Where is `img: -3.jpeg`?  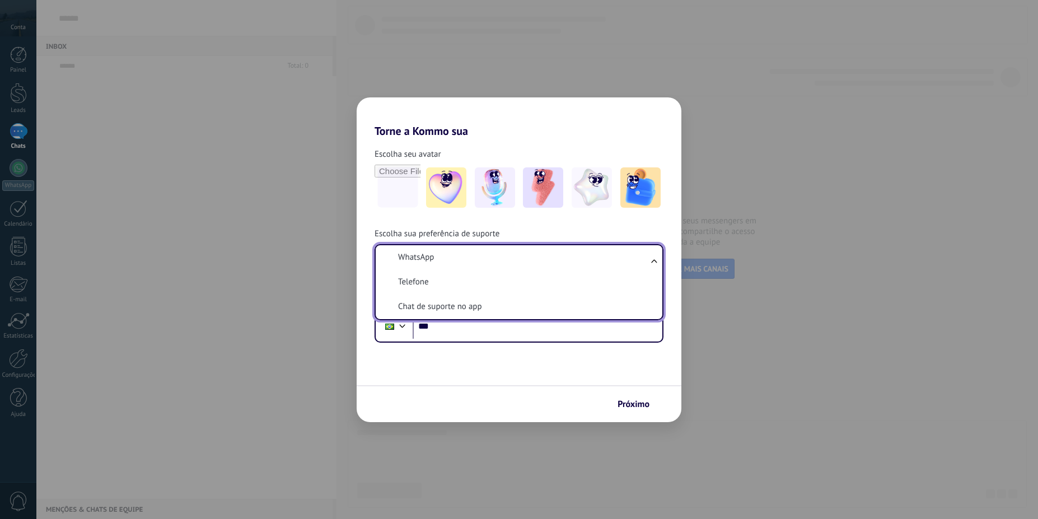
img: -3.jpeg is located at coordinates (543, 188).